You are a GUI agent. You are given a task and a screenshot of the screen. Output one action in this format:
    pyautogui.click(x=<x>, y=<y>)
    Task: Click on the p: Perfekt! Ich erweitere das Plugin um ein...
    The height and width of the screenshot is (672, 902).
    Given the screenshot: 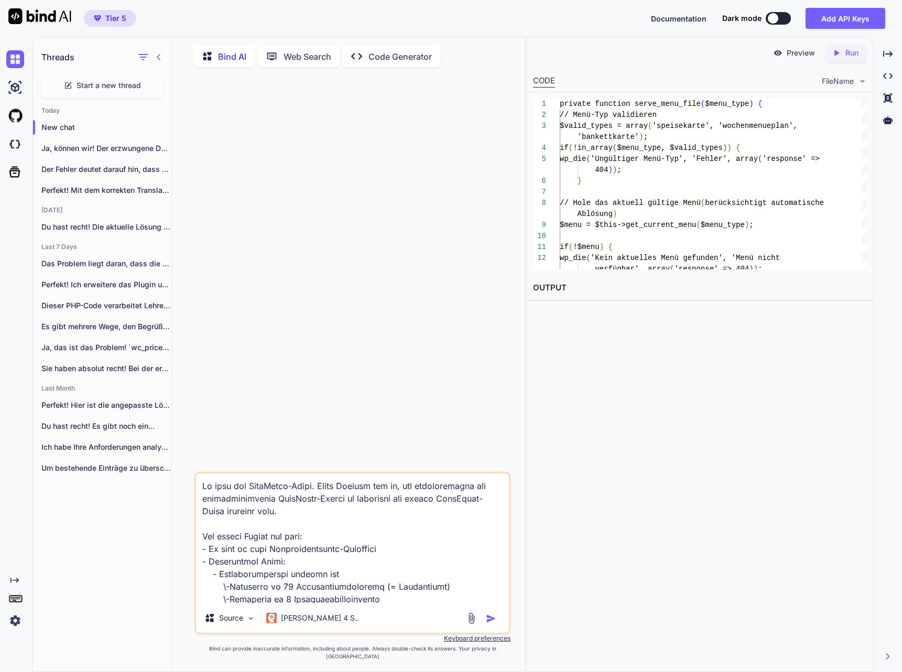 What is the action you would take?
    pyautogui.click(x=106, y=285)
    